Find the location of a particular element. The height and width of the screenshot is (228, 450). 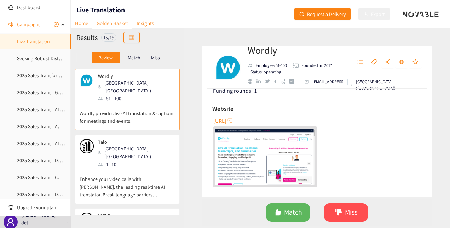

button: dislikeMiss is located at coordinates (346, 212).